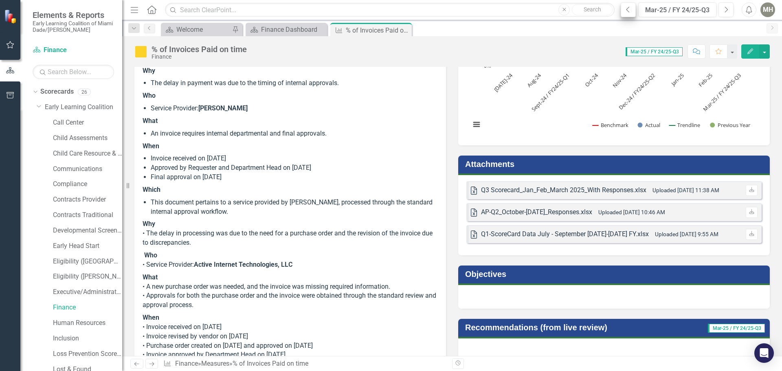 The image size is (782, 371). Describe the element at coordinates (88, 200) in the screenshot. I see `a: Contracts Provider` at that location.